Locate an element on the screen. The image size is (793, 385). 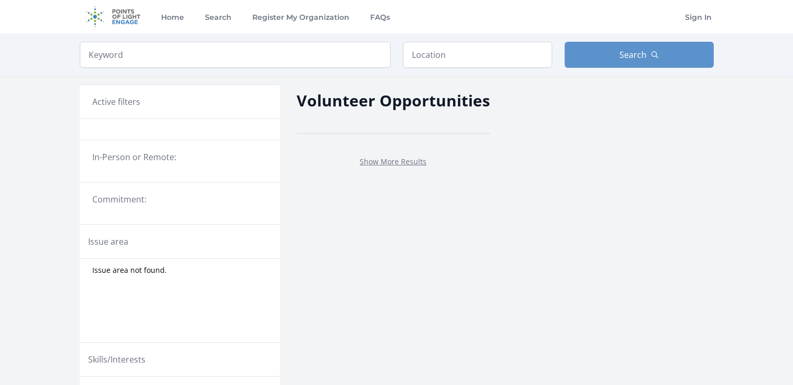
span: Issue area not found. is located at coordinates (129, 270).